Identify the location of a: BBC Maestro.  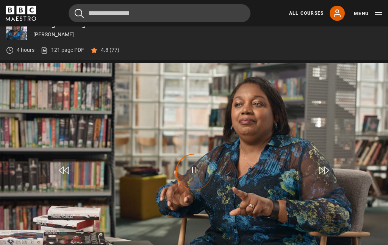
(21, 13).